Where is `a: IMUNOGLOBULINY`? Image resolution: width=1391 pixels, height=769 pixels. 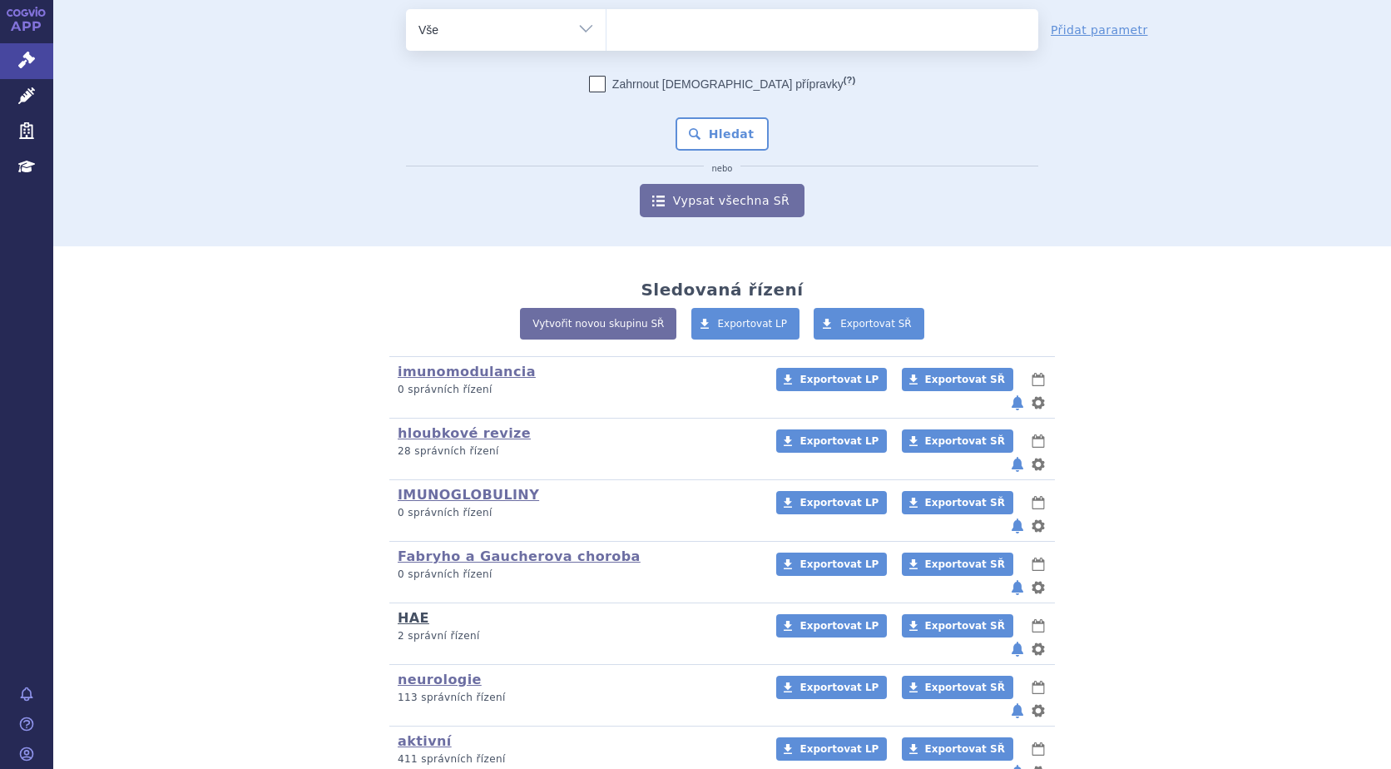
a: IMUNOGLOBULINY is located at coordinates (468, 494).